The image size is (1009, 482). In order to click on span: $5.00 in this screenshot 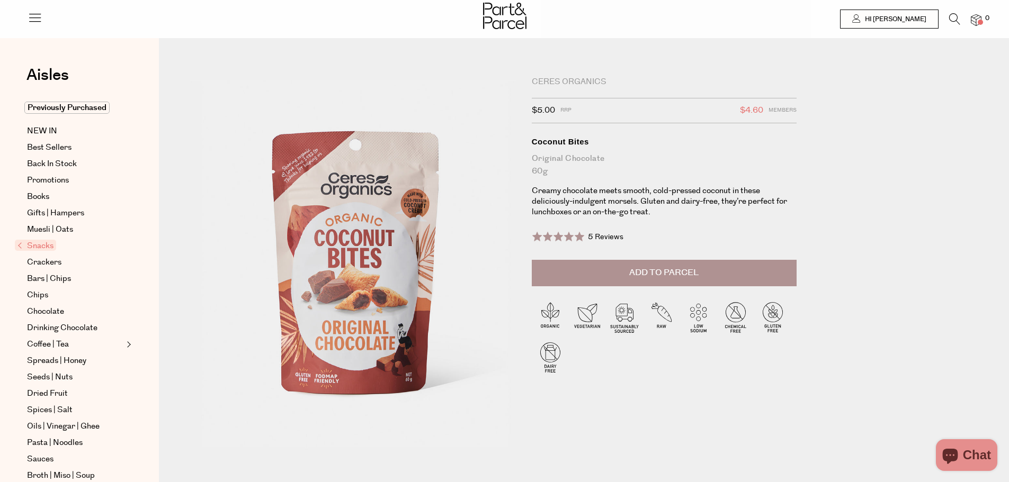, I will do `click(543, 111)`.